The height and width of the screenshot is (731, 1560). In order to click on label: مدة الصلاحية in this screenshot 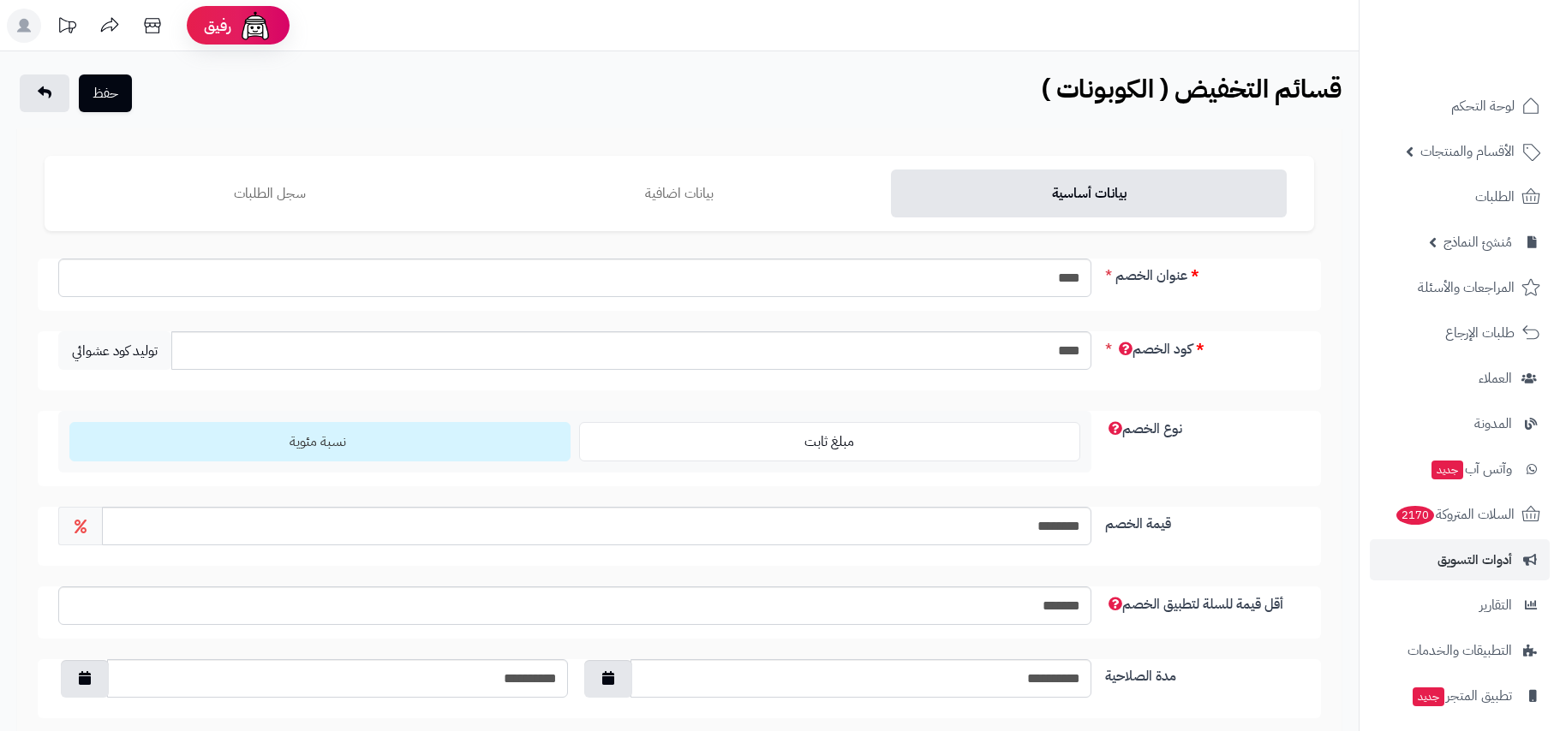, I will do `click(1202, 673)`.